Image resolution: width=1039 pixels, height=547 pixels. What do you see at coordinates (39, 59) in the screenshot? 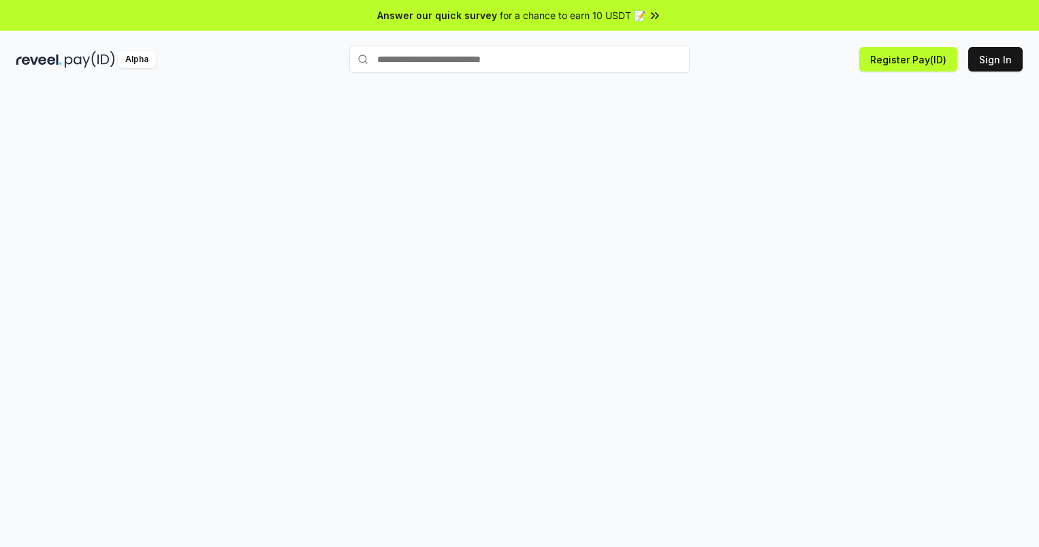
I see `img: reveel_dark` at bounding box center [39, 59].